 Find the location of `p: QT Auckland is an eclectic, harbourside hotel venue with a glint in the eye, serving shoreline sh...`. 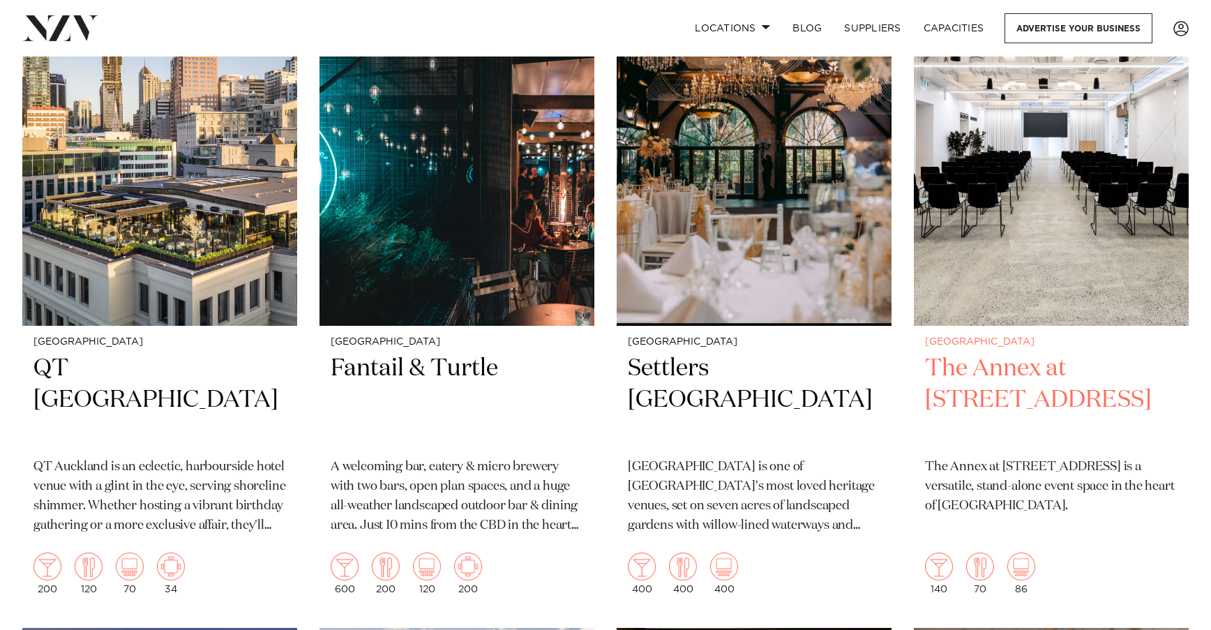

p: QT Auckland is an eclectic, harbourside hotel venue with a glint in the eye, serving shoreline sh... is located at coordinates (160, 497).